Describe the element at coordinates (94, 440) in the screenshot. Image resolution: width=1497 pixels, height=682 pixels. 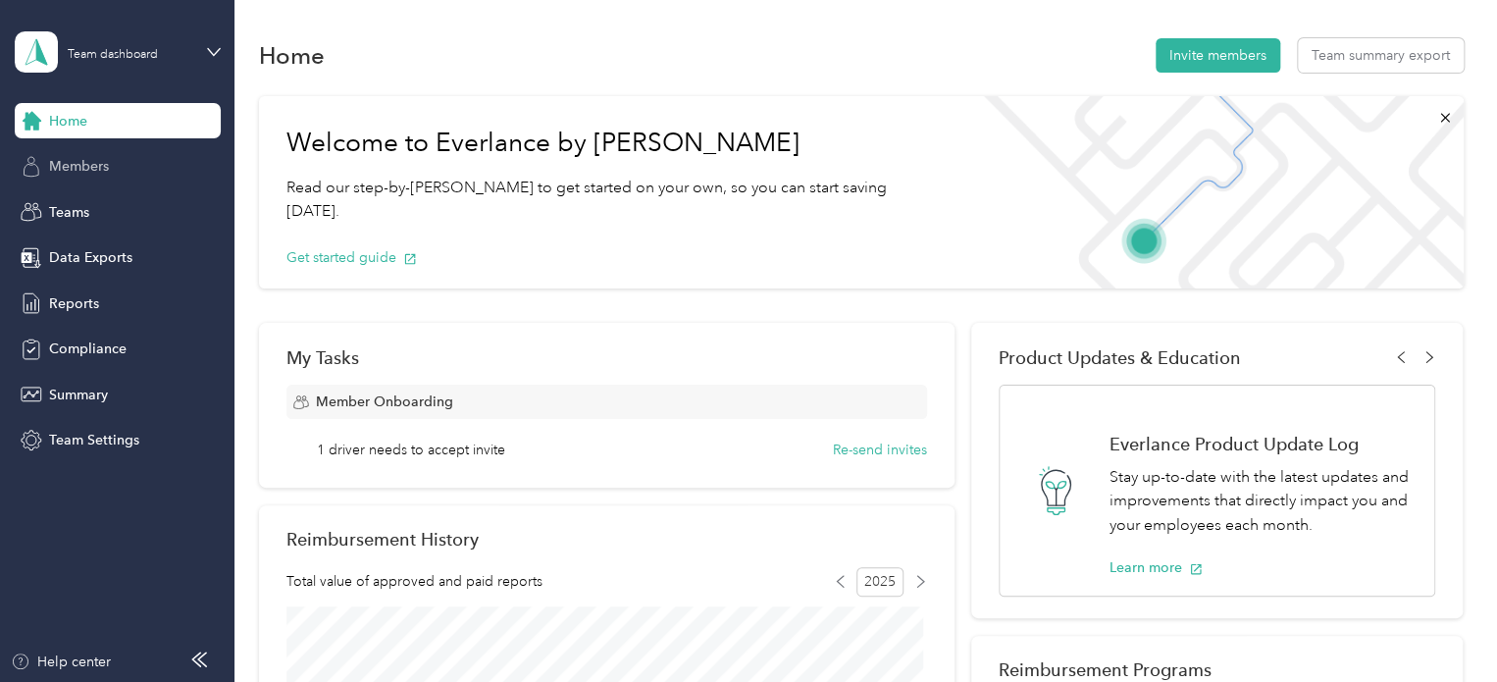
I see `span: Team Settings` at that location.